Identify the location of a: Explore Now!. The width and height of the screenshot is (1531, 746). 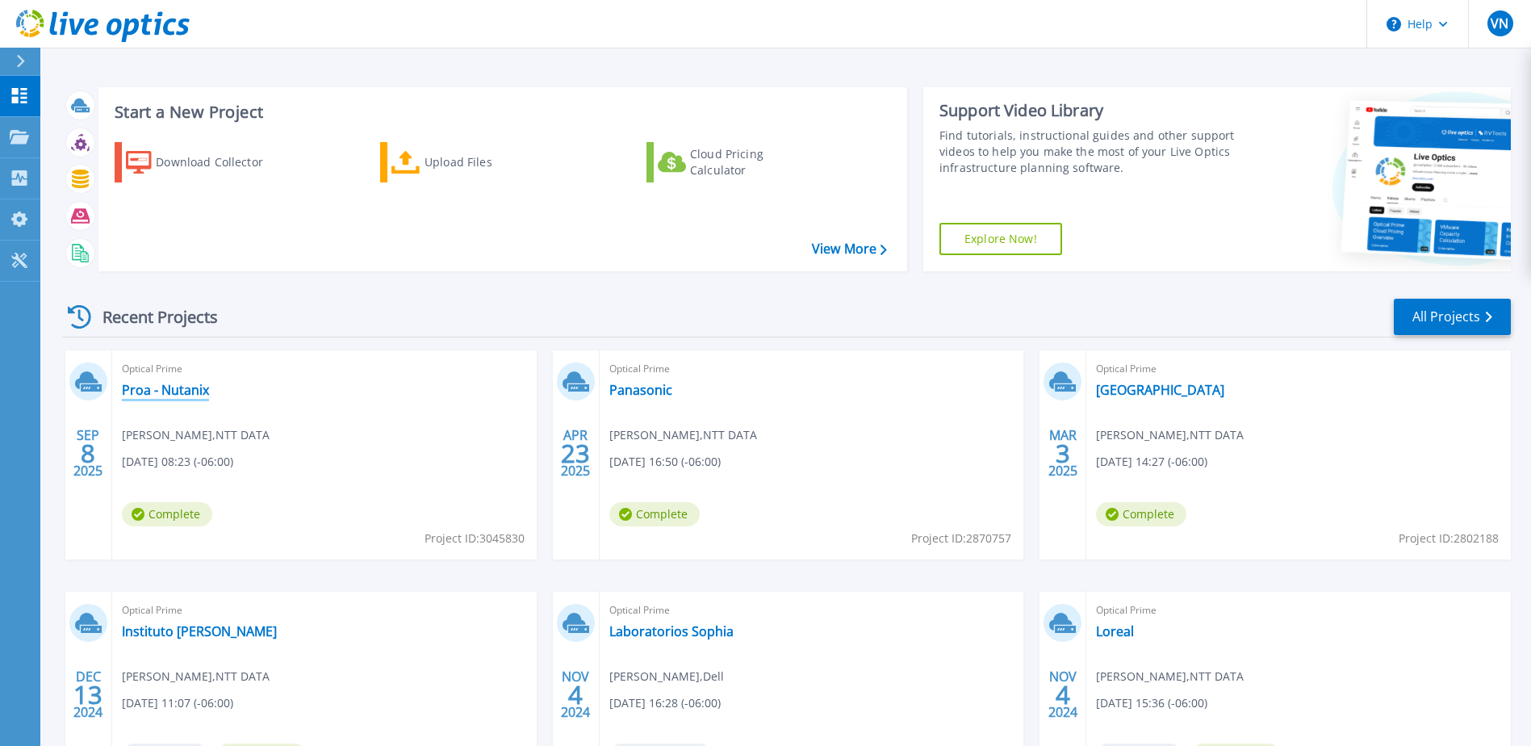
(1001, 239).